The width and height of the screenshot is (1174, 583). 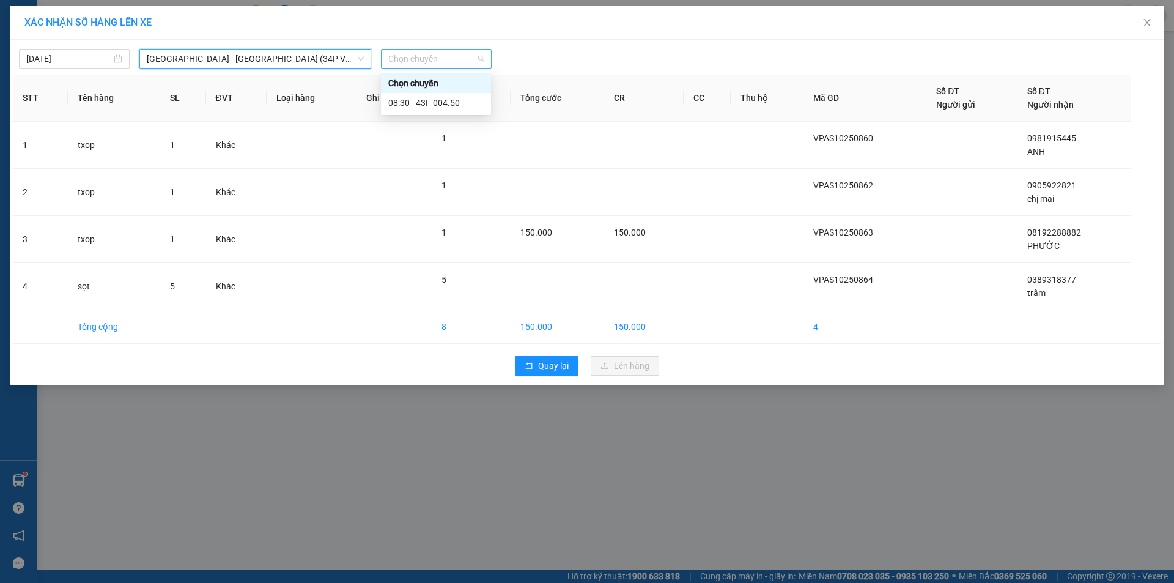 What do you see at coordinates (1051, 105) in the screenshot?
I see `span: Người nhận` at bounding box center [1051, 105].